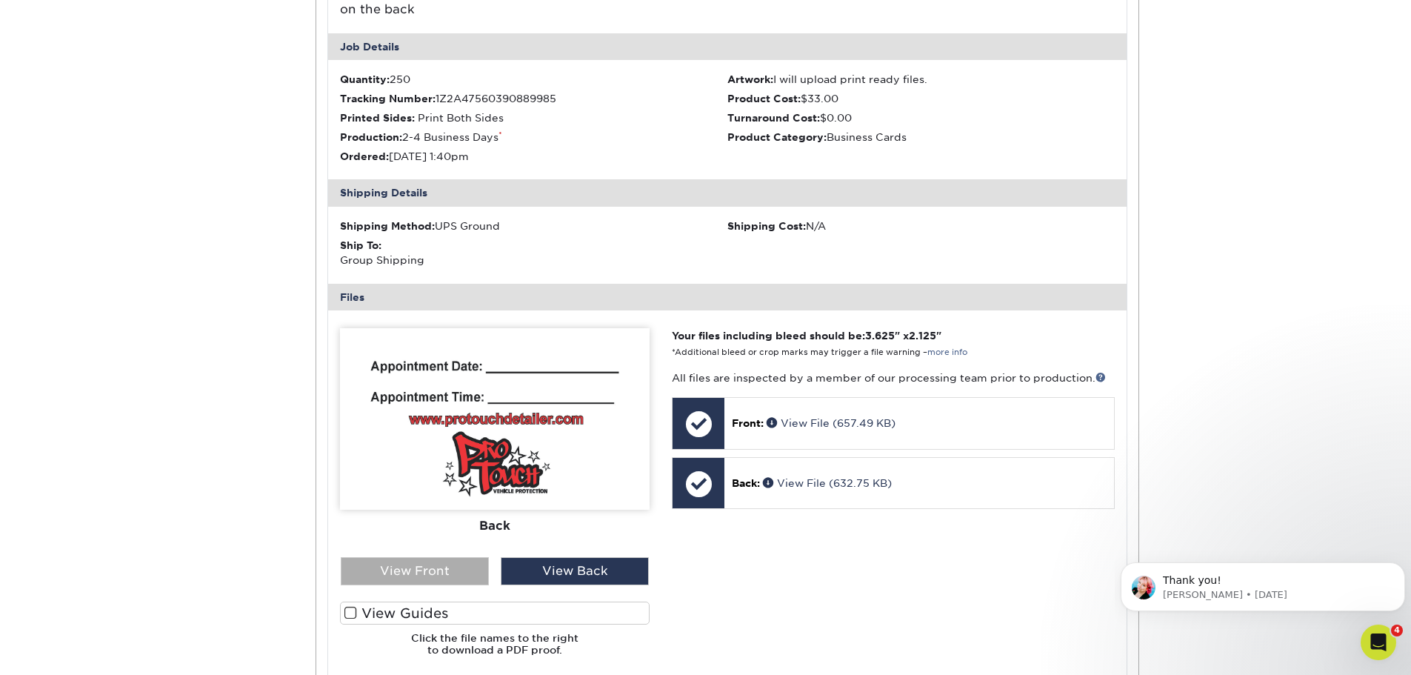 The image size is (1411, 675). Describe the element at coordinates (763, 98) in the screenshot. I see `strong: Product Cost:` at that location.